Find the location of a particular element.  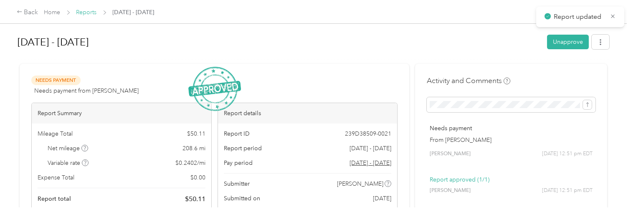

span: Submitted on is located at coordinates (242, 198).